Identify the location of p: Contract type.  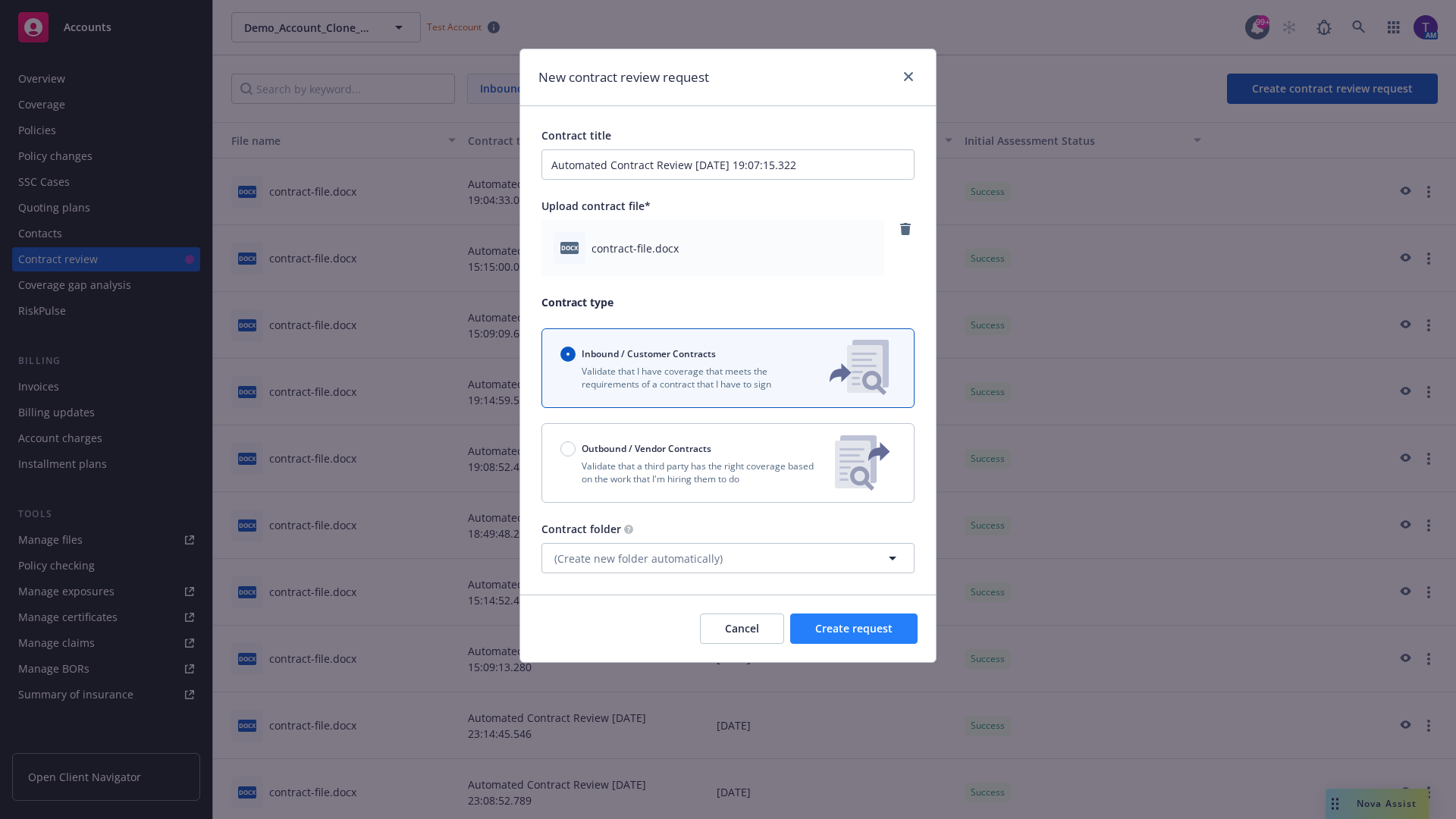
(728, 302).